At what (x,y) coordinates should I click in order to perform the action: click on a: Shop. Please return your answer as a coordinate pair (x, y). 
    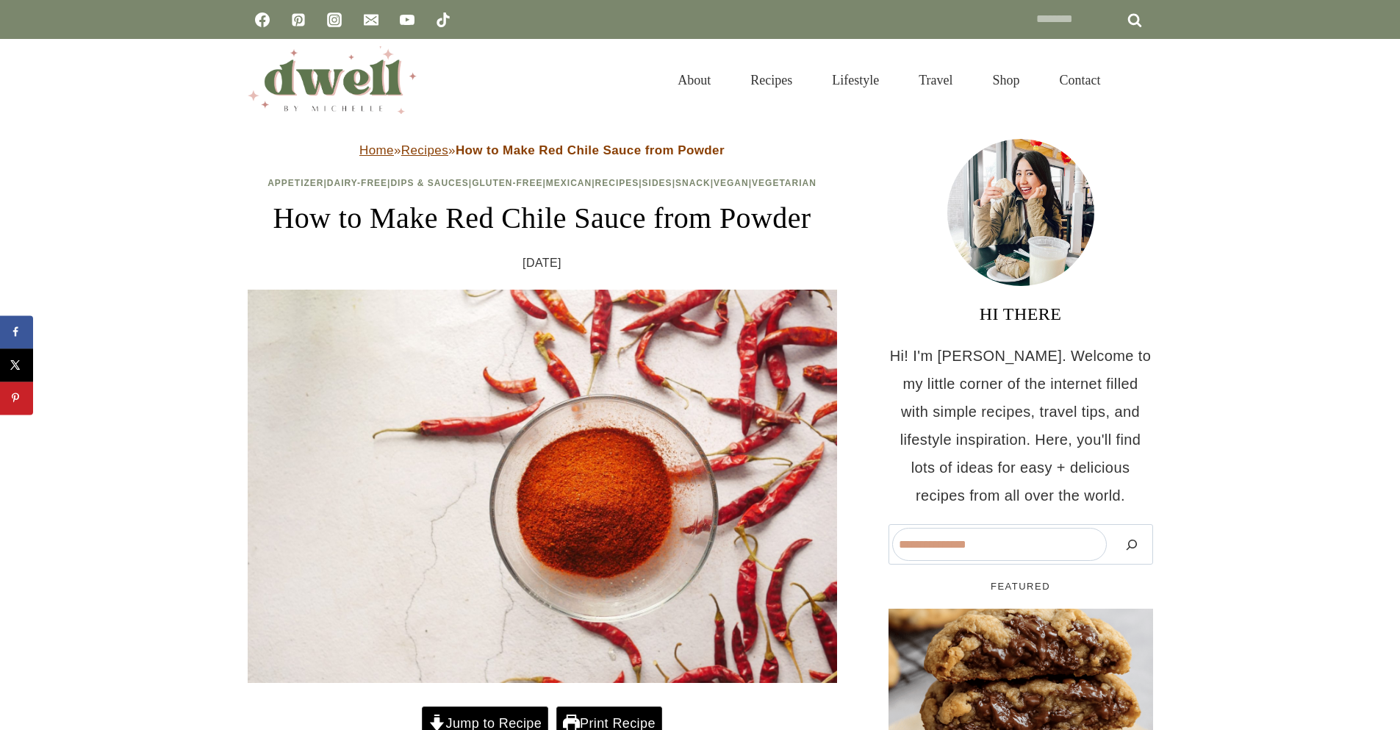
    Looking at the image, I should click on (1005, 80).